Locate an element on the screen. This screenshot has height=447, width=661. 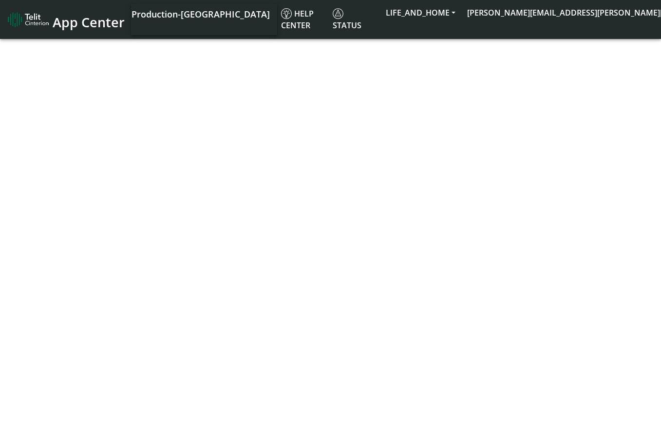
span: Status is located at coordinates (347, 19).